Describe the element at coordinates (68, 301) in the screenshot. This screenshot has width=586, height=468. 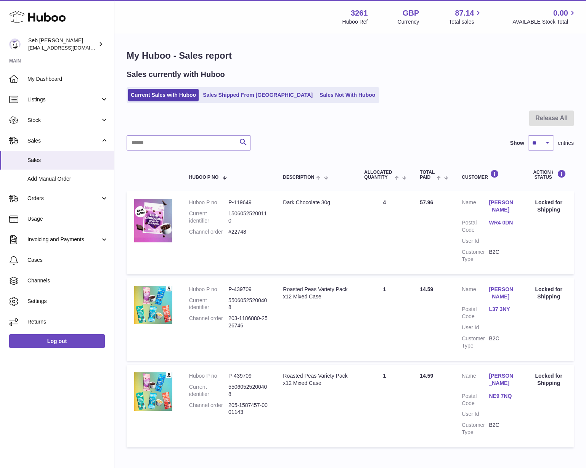
I see `span: Settings` at that location.